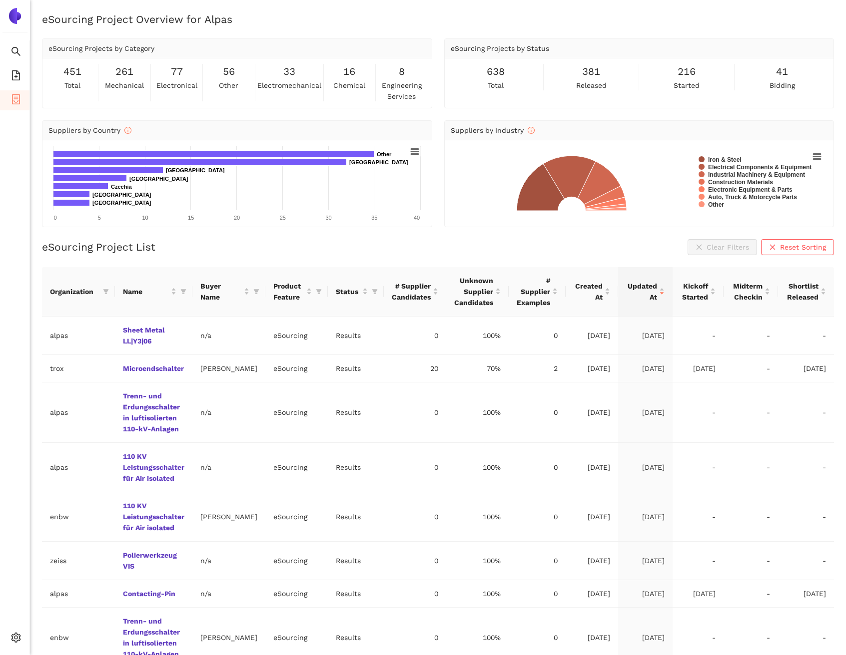 This screenshot has height=655, width=846. What do you see at coordinates (16, 53) in the screenshot?
I see `span: search` at bounding box center [16, 53].